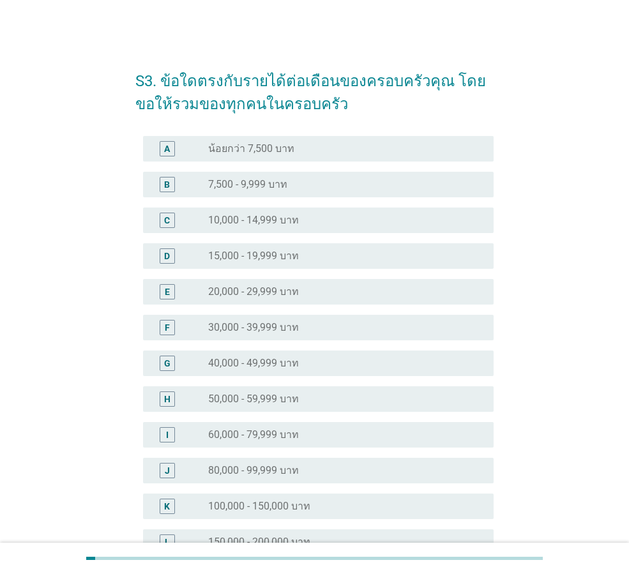 Image resolution: width=629 pixels, height=574 pixels. I want to click on div: G, so click(167, 363).